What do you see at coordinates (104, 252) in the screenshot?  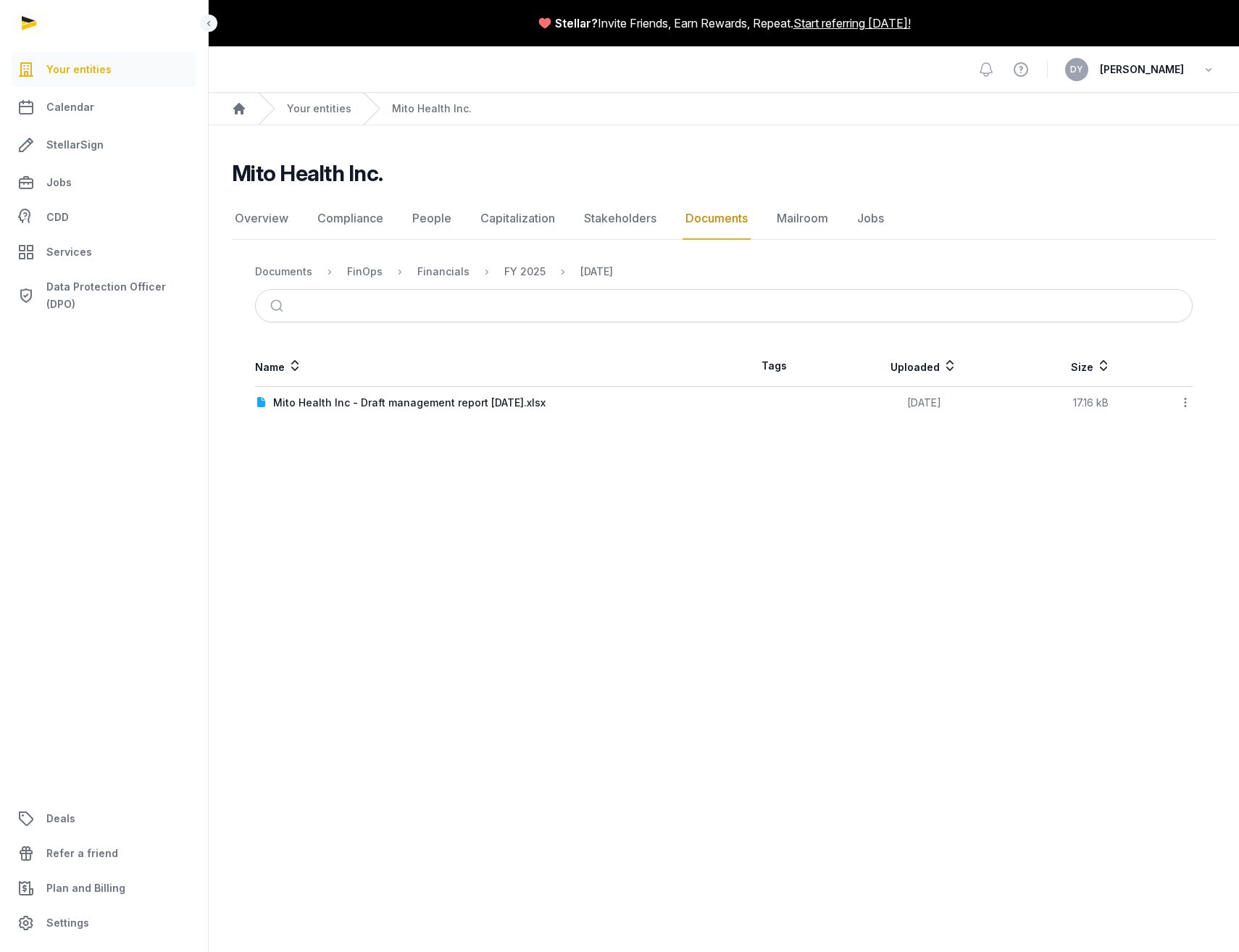 I see `a: Services` at bounding box center [104, 252].